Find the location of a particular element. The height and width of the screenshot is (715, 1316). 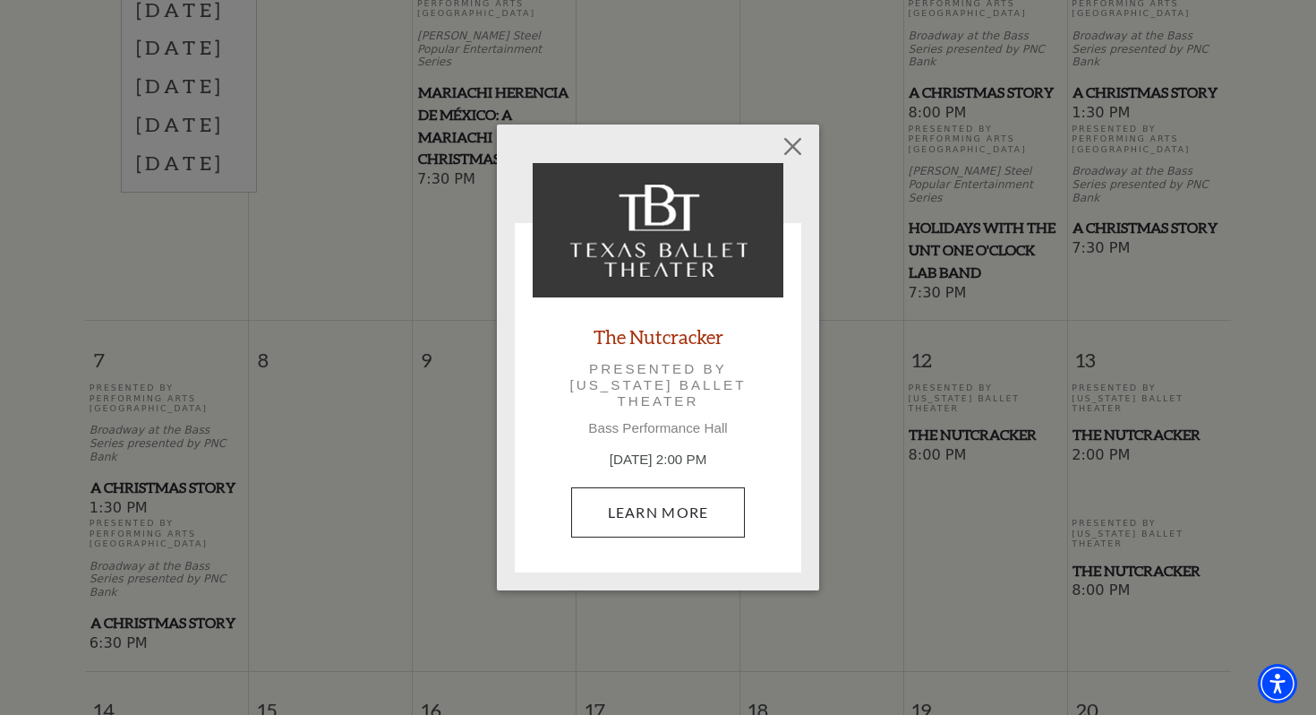

img: The Nutcracker is located at coordinates (658, 230).